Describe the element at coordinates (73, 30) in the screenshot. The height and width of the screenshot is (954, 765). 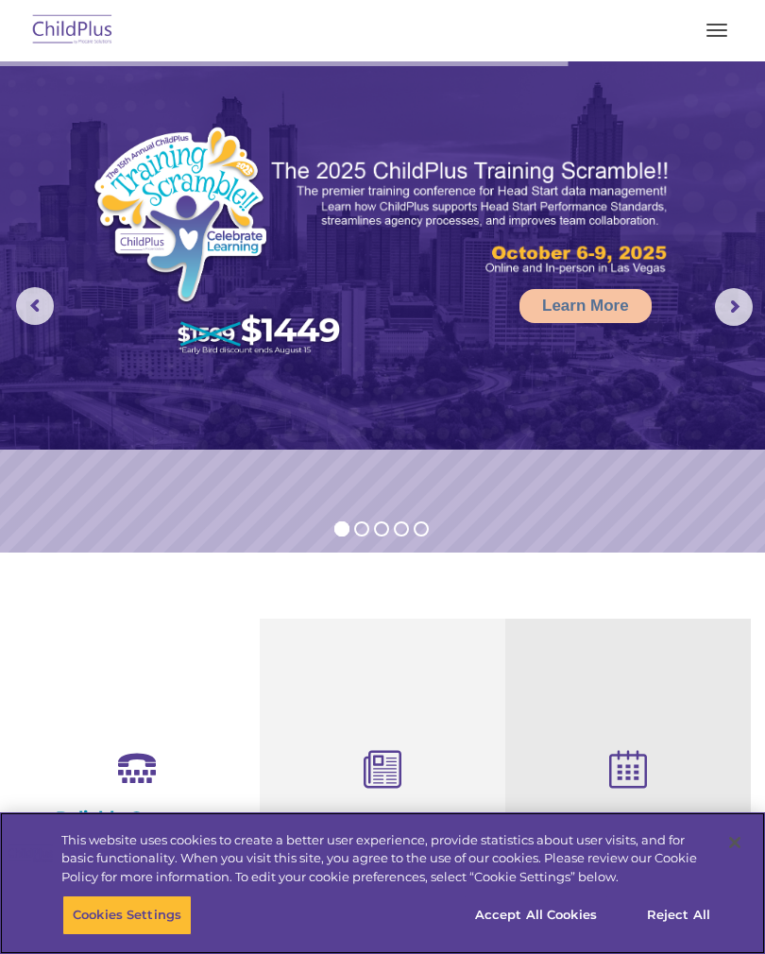
I see `img: ChildPlus by Procare Solutions` at that location.